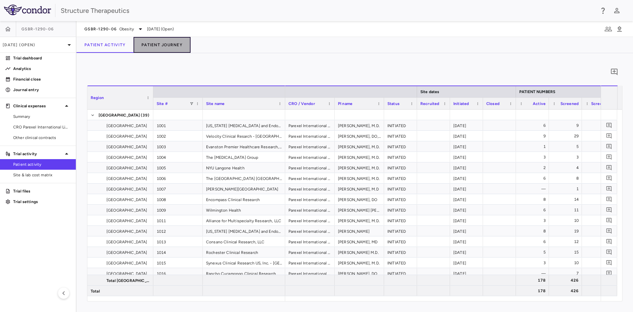  I want to click on div: 1011, so click(178, 220).